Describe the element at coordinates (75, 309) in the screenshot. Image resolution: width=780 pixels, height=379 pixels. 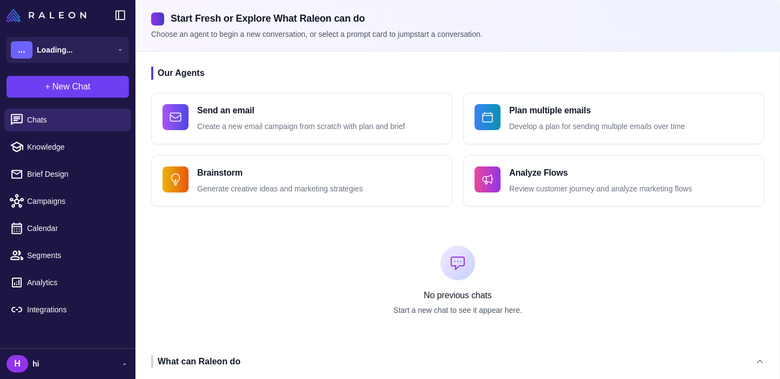
I see `span: Integrations` at that location.